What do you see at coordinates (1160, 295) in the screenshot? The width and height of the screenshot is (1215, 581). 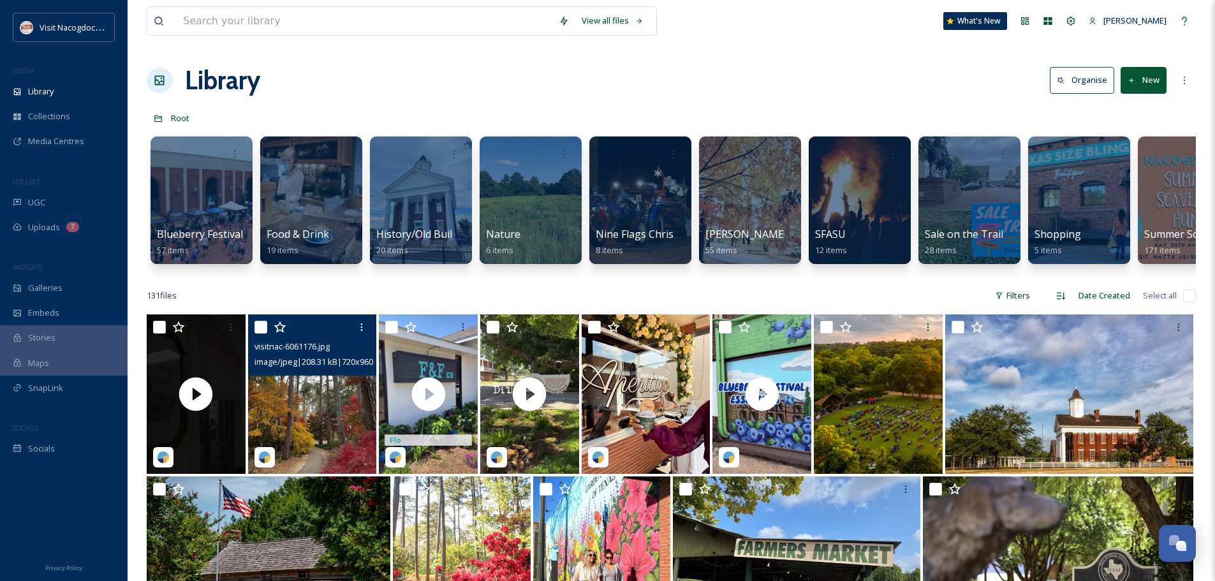 I see `span: Select all` at bounding box center [1160, 295].